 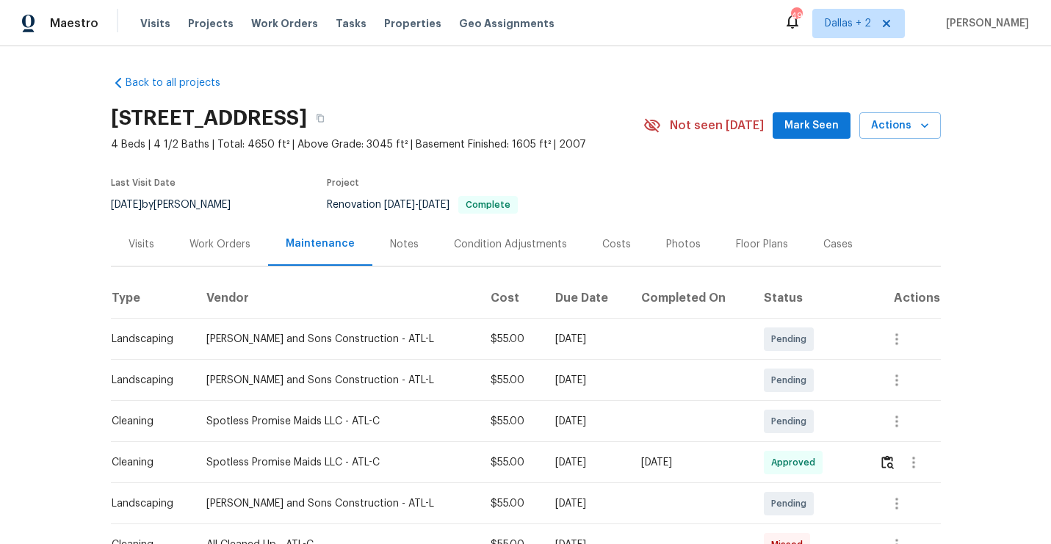 I want to click on span: Visits, so click(x=155, y=24).